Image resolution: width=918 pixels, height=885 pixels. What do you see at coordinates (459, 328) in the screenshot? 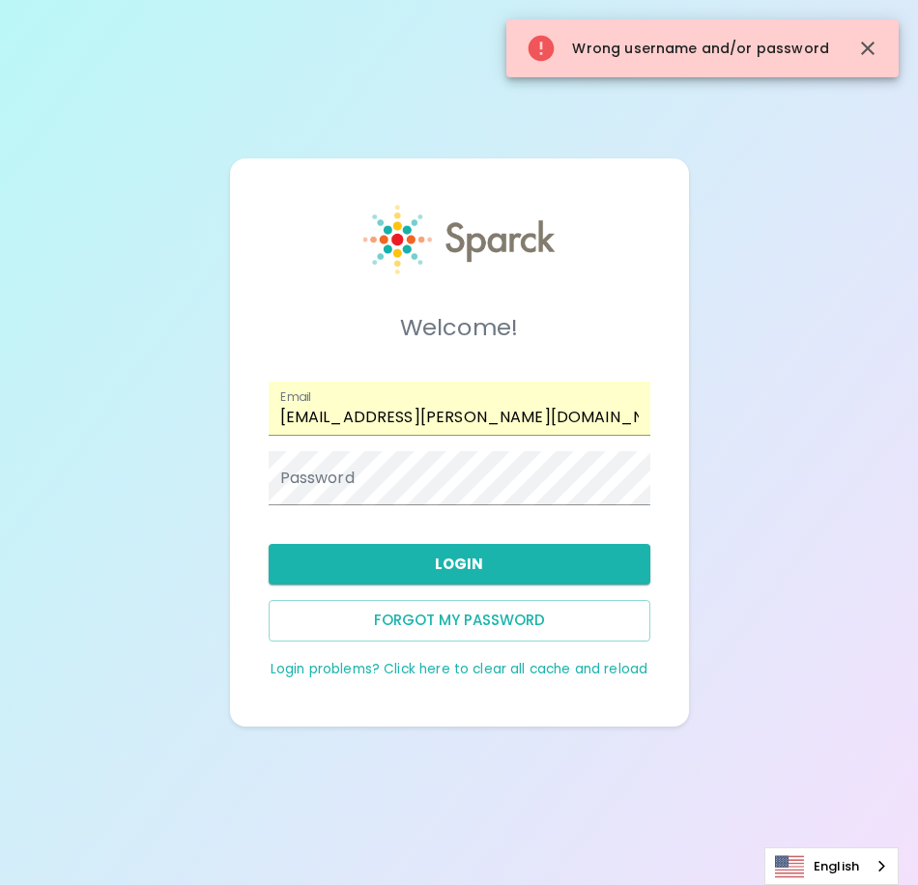
I see `h5: Welcome!` at bounding box center [459, 328].